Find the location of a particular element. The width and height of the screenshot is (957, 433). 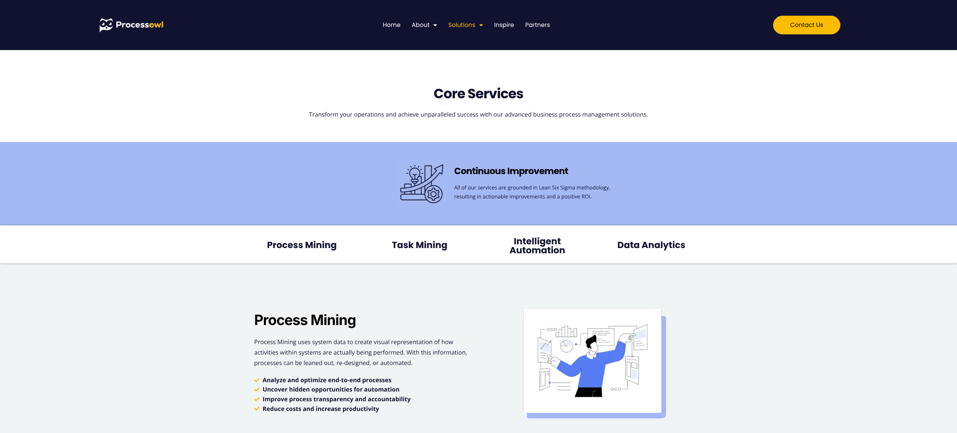

a: Intelligent Automation​ is located at coordinates (537, 246).